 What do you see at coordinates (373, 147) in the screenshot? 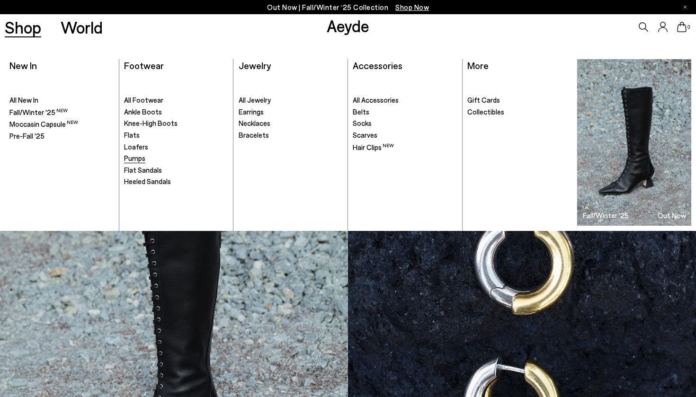
I see `span: Hair Clips` at bounding box center [373, 147].